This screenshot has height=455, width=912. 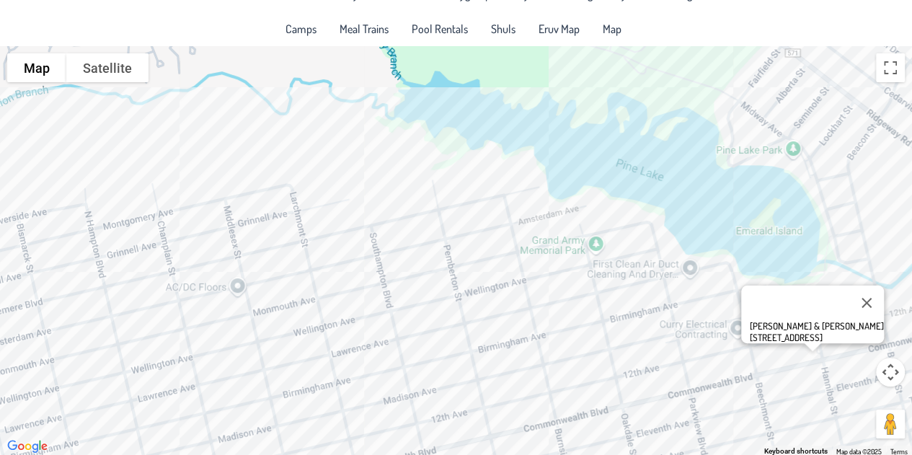 I want to click on a: Camps, so click(x=301, y=29).